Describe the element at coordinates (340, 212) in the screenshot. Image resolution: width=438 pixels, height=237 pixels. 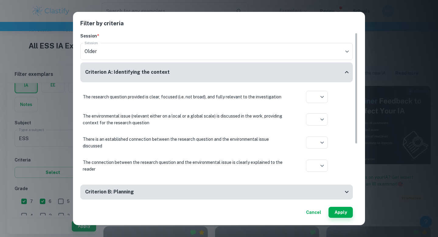
I see `button: Apply` at that location.